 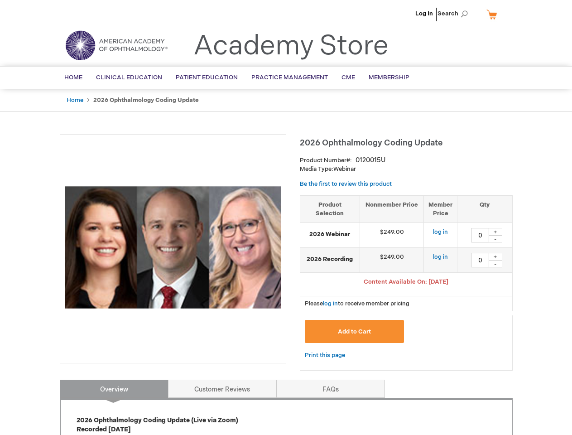 What do you see at coordinates (406, 169) in the screenshot?
I see `p: Webinar` at bounding box center [406, 169].